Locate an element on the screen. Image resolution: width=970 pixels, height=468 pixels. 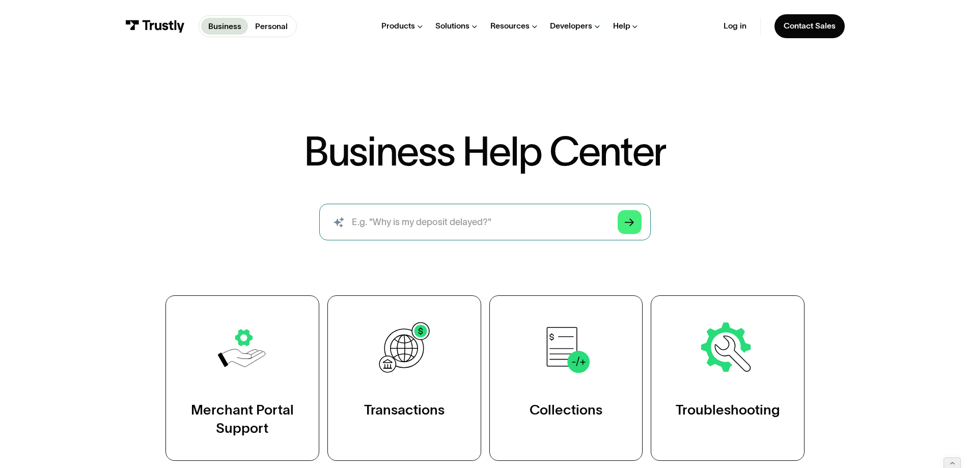
div: Help is located at coordinates (622, 26).